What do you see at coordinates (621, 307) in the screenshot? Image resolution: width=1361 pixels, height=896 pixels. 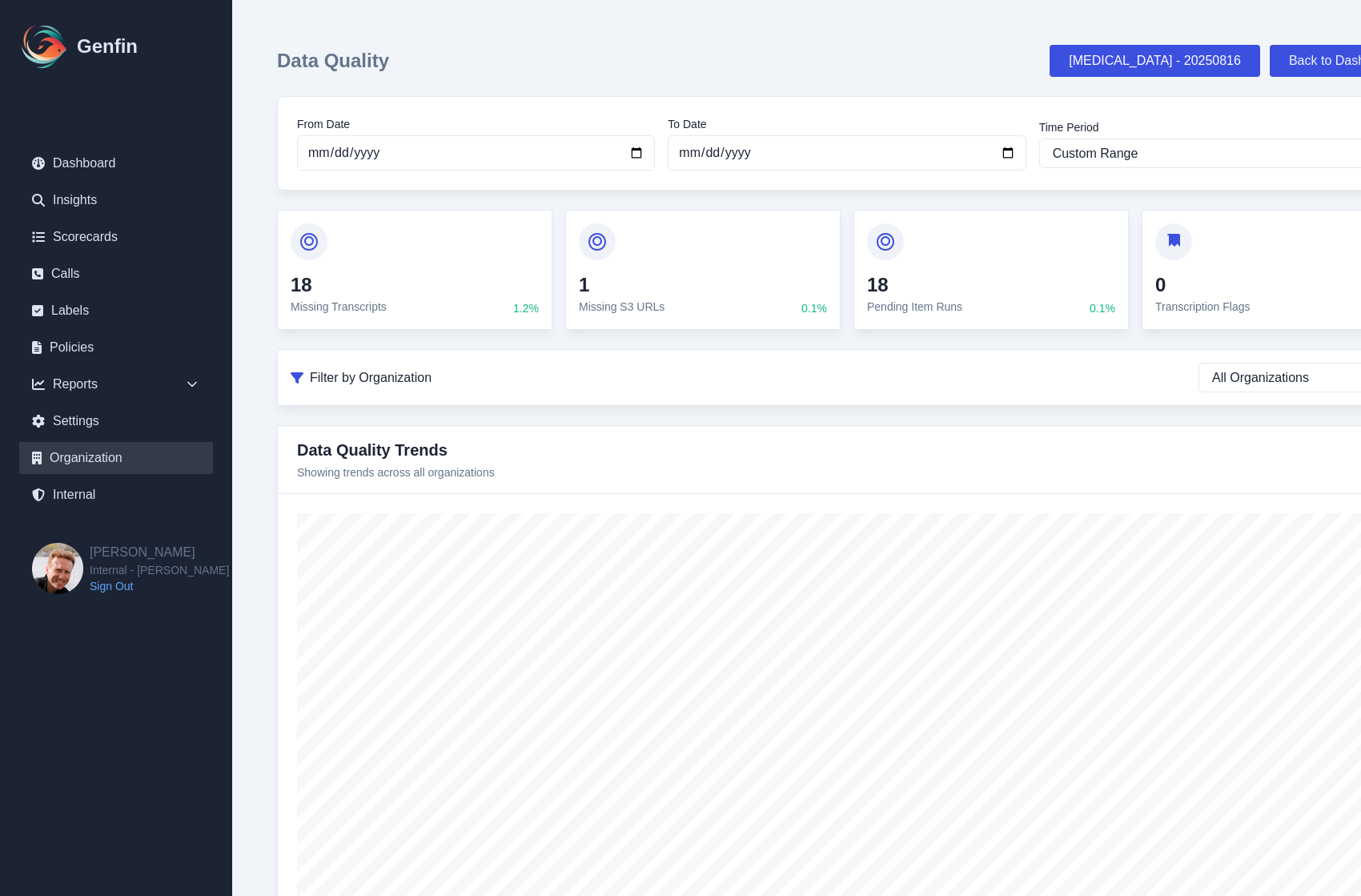 I see `span: Missing S3 URLs` at bounding box center [621, 307].